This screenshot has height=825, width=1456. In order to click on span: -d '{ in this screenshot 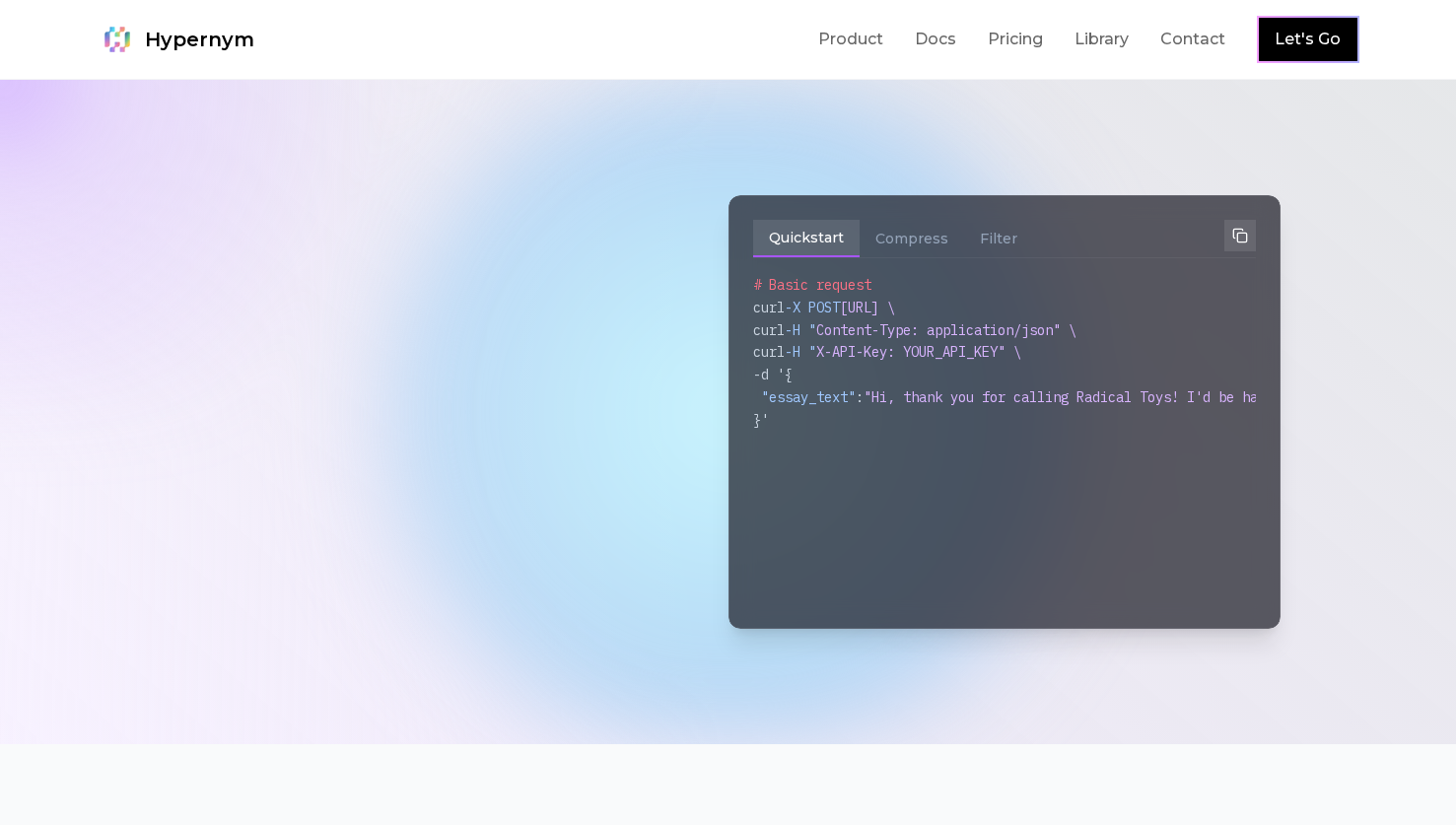, I will do `click(773, 374)`.